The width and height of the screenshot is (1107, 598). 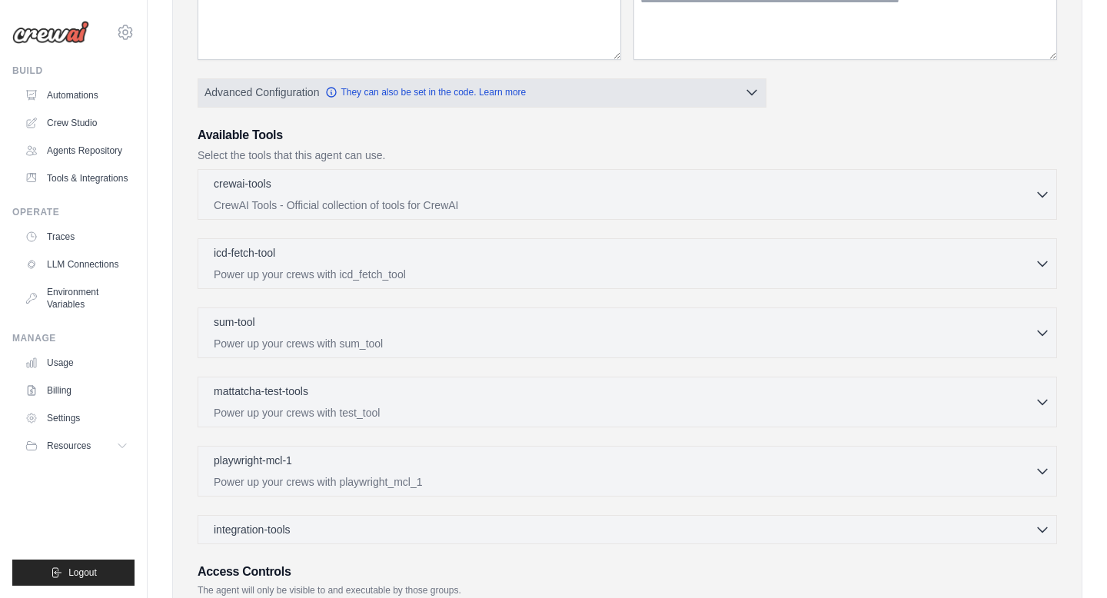 What do you see at coordinates (425, 92) in the screenshot?
I see `a: They can also be set in the code. Learn more` at bounding box center [425, 92].